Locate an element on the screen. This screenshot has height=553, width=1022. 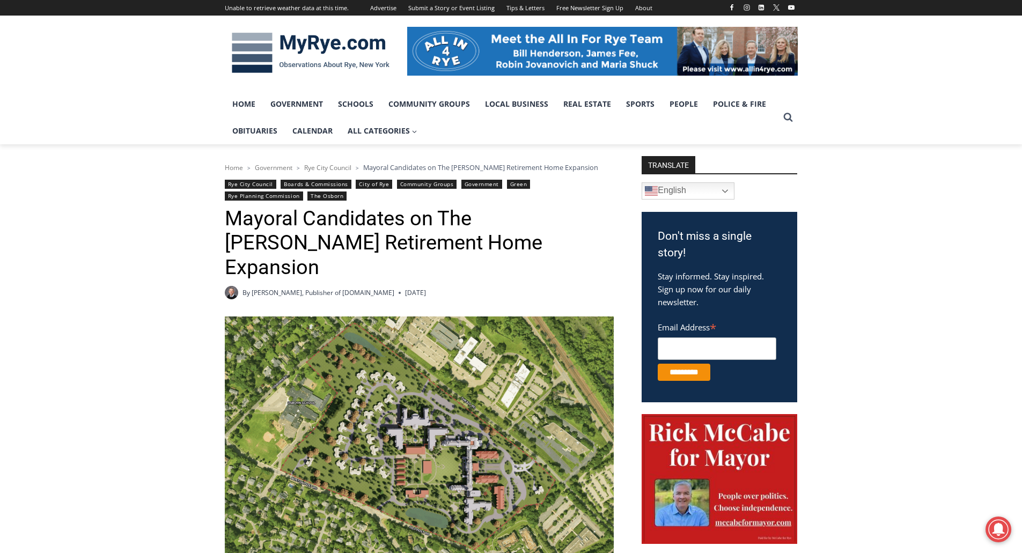
nav: Breadcrumbs is located at coordinates (419, 167).